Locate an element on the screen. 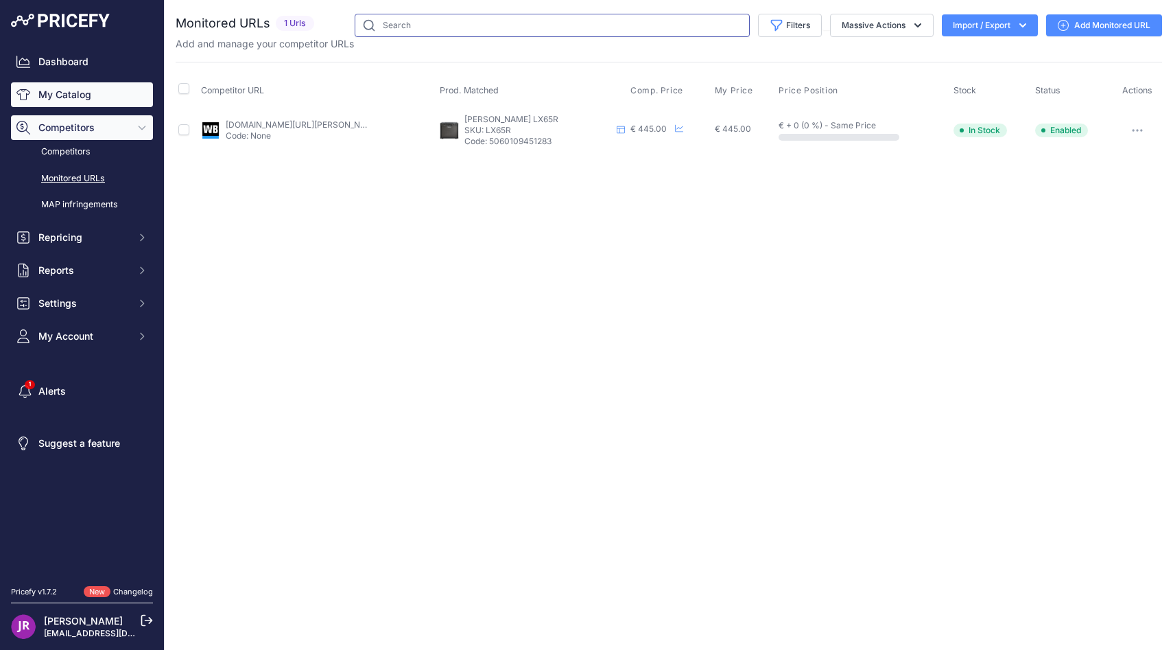  button: Import / Export is located at coordinates (990, 25).